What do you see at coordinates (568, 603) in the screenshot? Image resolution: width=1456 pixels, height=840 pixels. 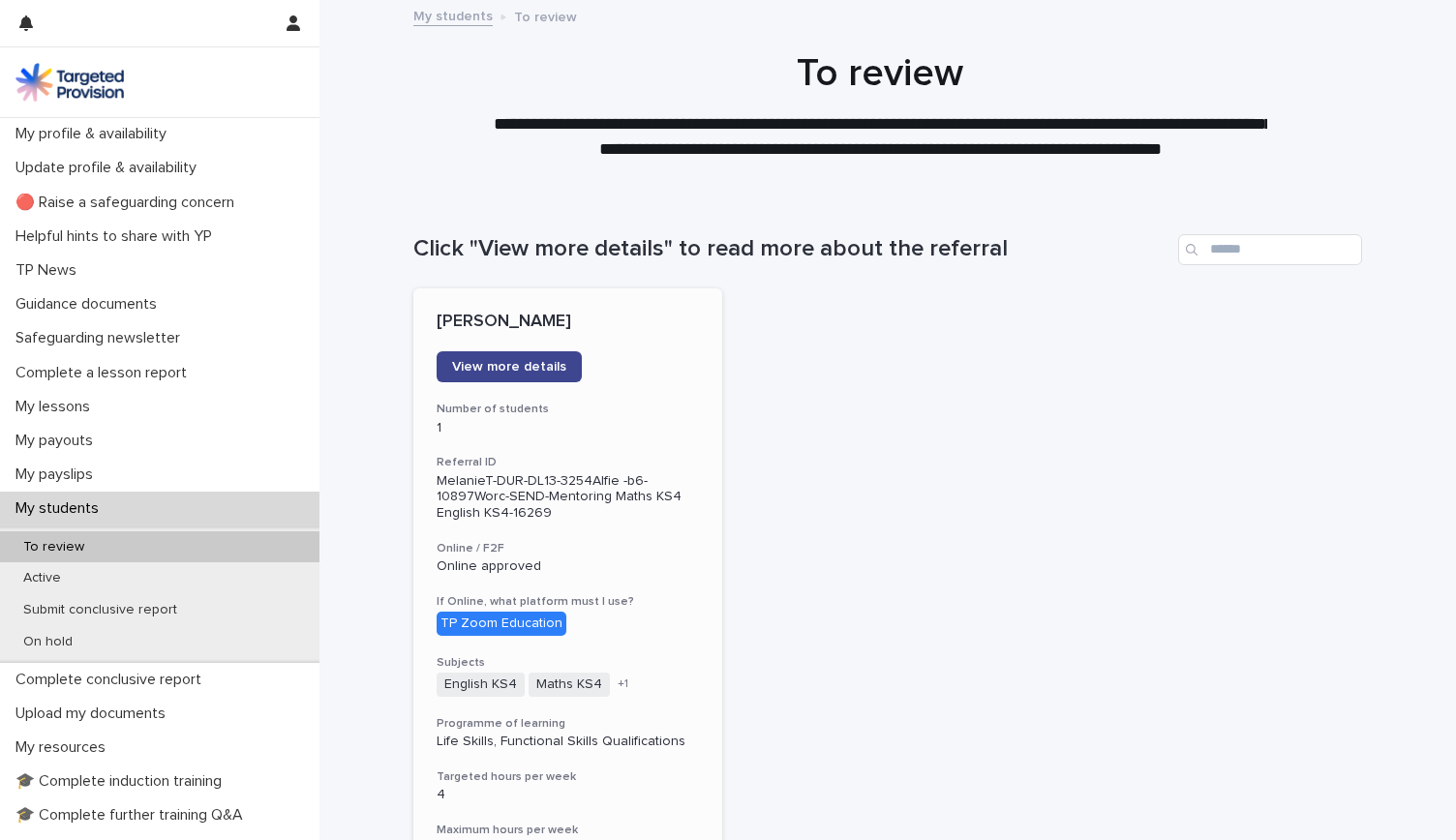 I see `h3: If Online, what platform must I use?` at bounding box center [568, 603].